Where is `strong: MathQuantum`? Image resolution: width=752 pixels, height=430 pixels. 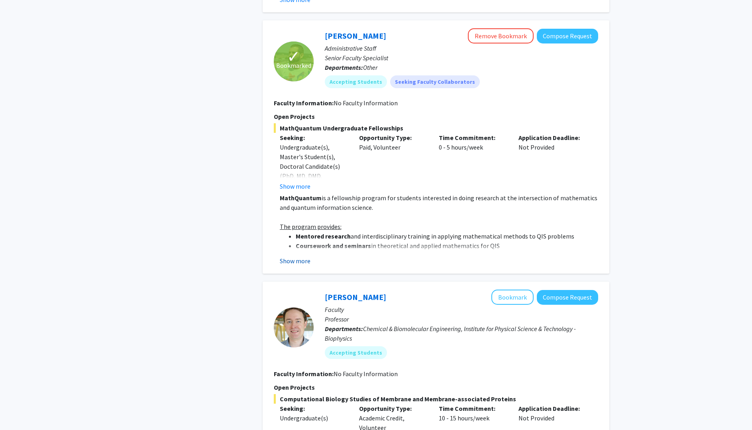 strong: MathQuantum is located at coordinates (301, 198).